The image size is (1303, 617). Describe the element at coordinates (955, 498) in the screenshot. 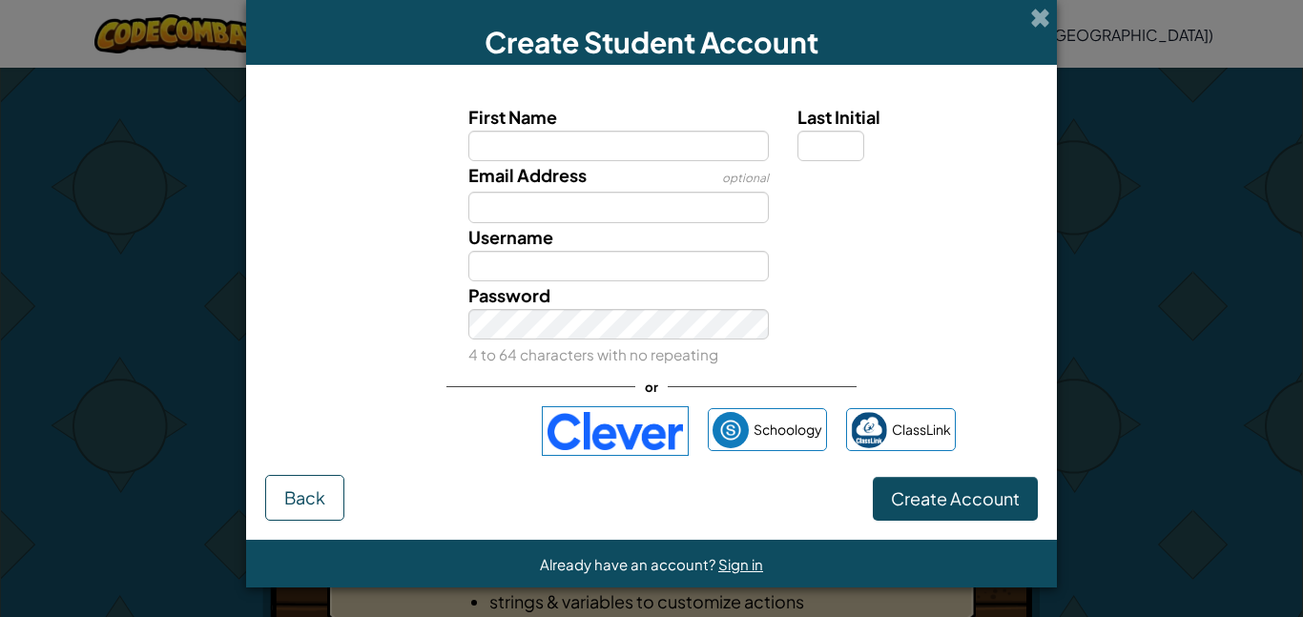

I see `span: Create Account` at that location.